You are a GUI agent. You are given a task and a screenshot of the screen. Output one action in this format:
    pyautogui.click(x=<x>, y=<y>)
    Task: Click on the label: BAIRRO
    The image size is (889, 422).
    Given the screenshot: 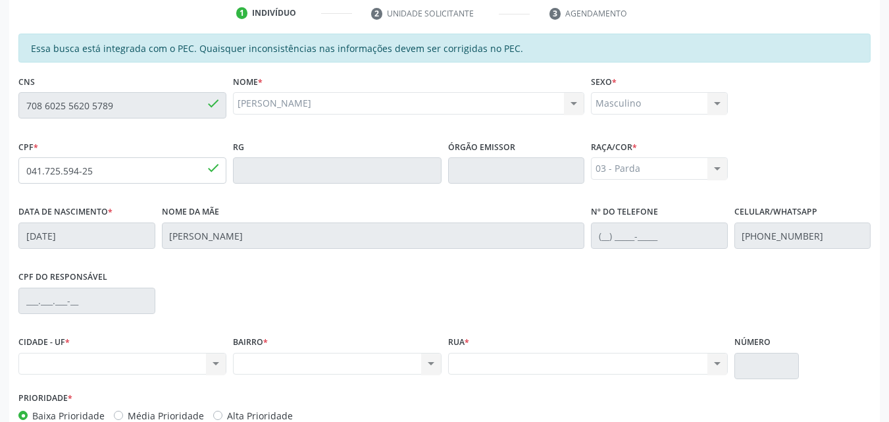 What is the action you would take?
    pyautogui.click(x=250, y=342)
    